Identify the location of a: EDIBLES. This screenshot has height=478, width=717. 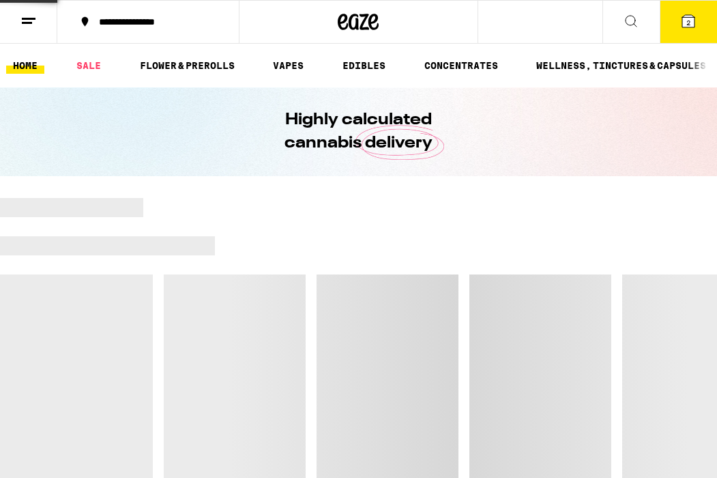
(364, 66).